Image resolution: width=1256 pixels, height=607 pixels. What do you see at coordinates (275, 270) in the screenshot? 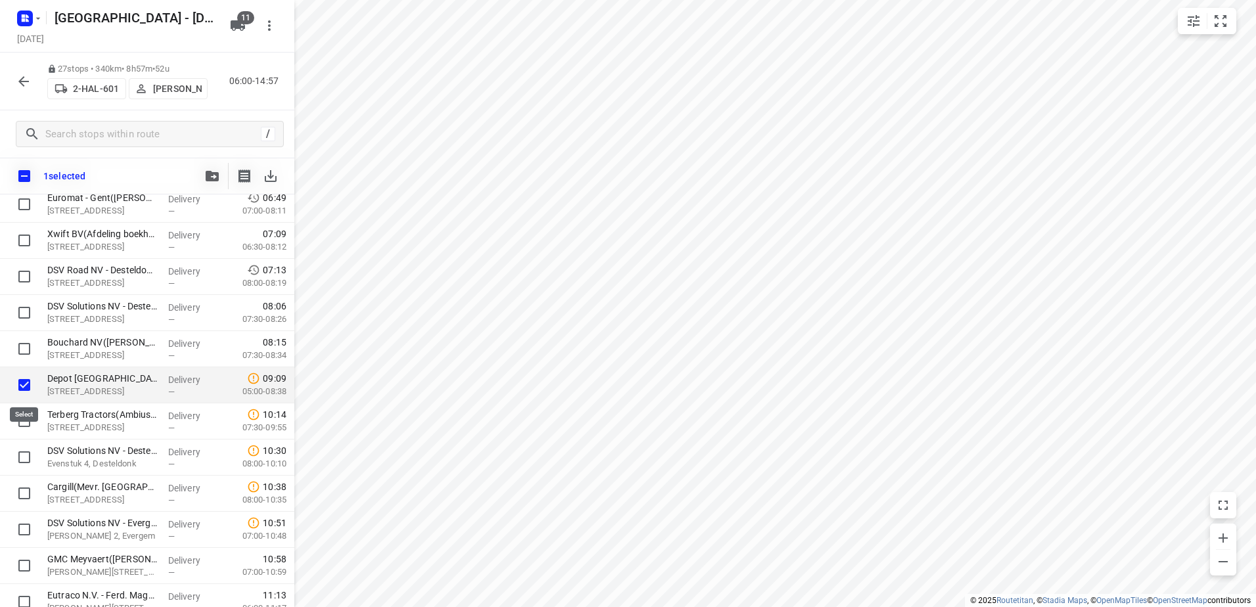
I see `span: 07:13` at bounding box center [275, 270].